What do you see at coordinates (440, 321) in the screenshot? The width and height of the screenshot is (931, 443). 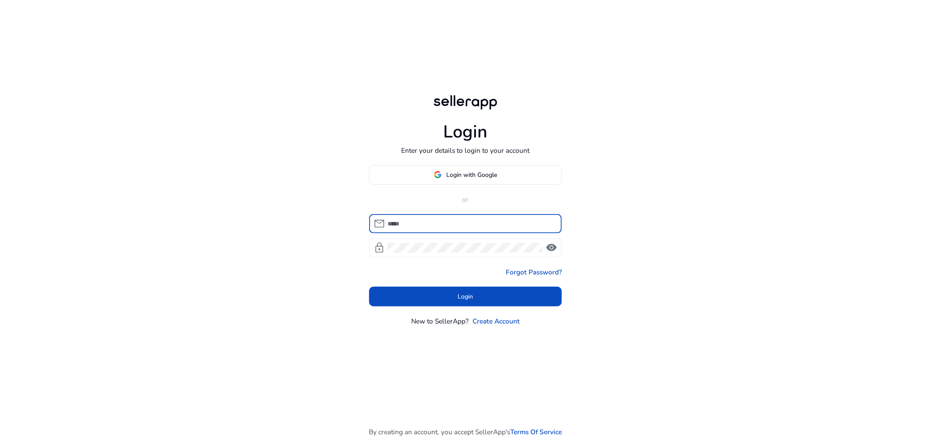 I see `p: New to SellerApp?` at bounding box center [440, 321].